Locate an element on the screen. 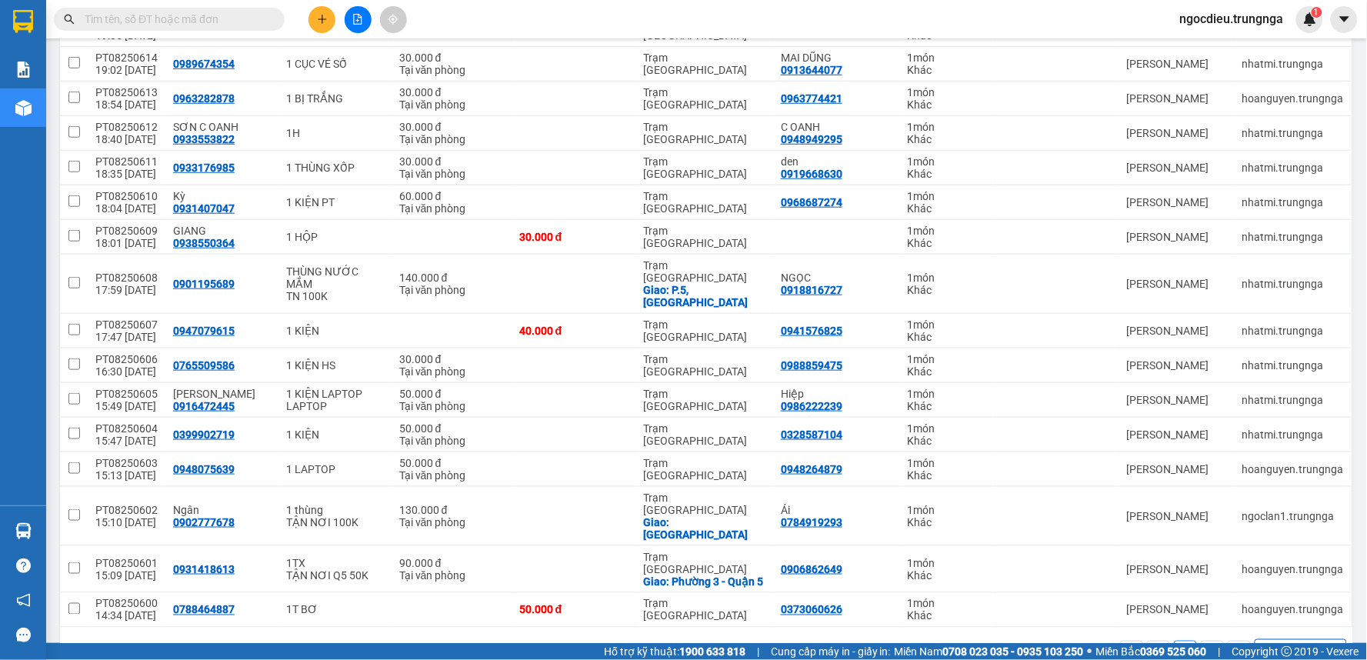 The height and width of the screenshot is (660, 1367). div: TN 100K is located at coordinates (335, 296).